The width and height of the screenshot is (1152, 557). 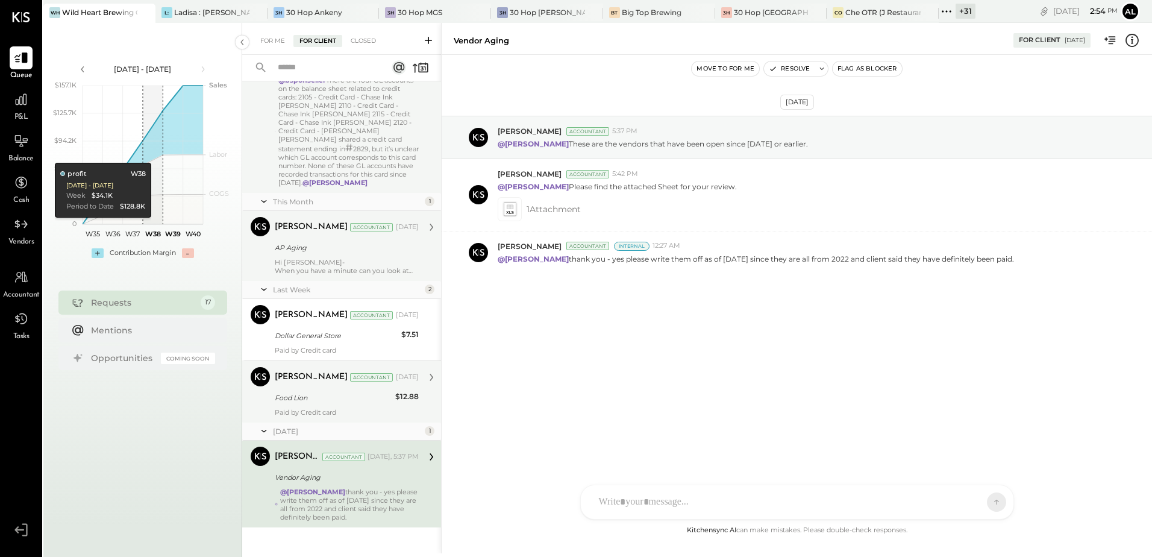 I want to click on a: Tasks, so click(x=21, y=325).